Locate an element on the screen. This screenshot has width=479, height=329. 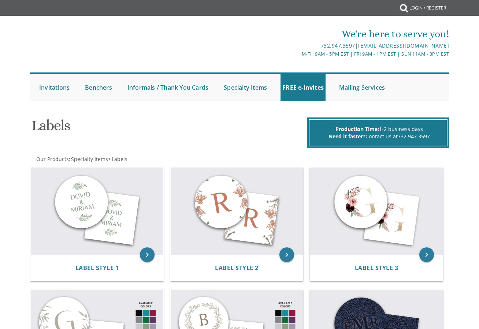
div: M-Th 9am - 5pm EST | Fri 9am - 1pm EST | Sun 11am - 3pm EST is located at coordinates (309, 54).